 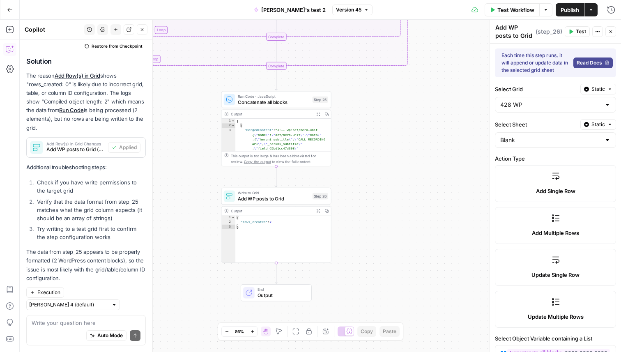 What do you see at coordinates (536, 89) in the screenshot?
I see `label: Select Grid` at bounding box center [536, 89].